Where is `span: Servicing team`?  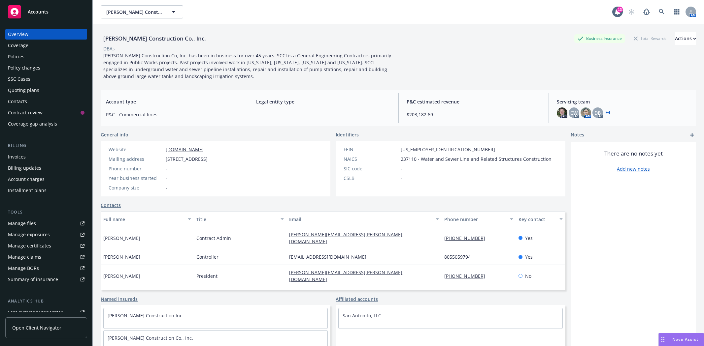
span: Servicing team is located at coordinates (623, 102).